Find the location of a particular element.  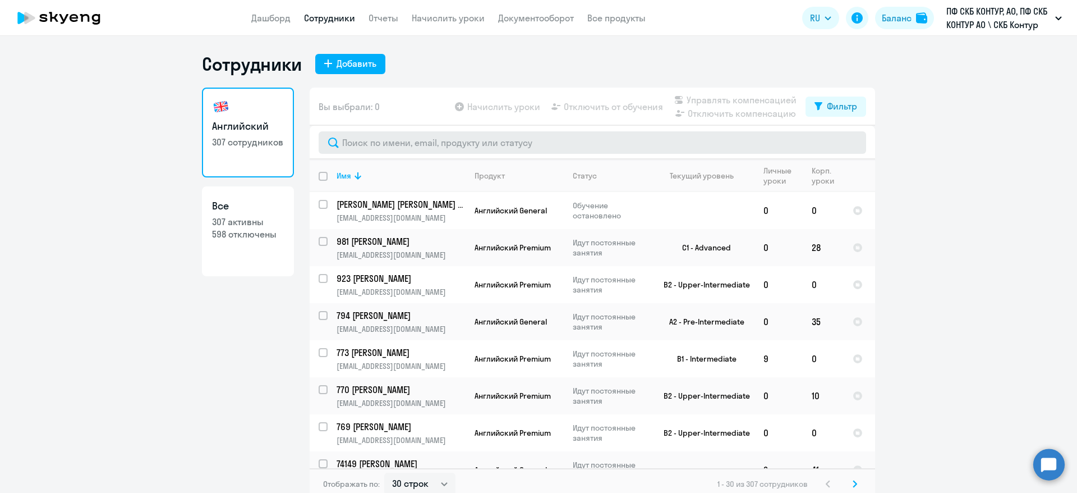

p: 598 отключены is located at coordinates (248, 234).